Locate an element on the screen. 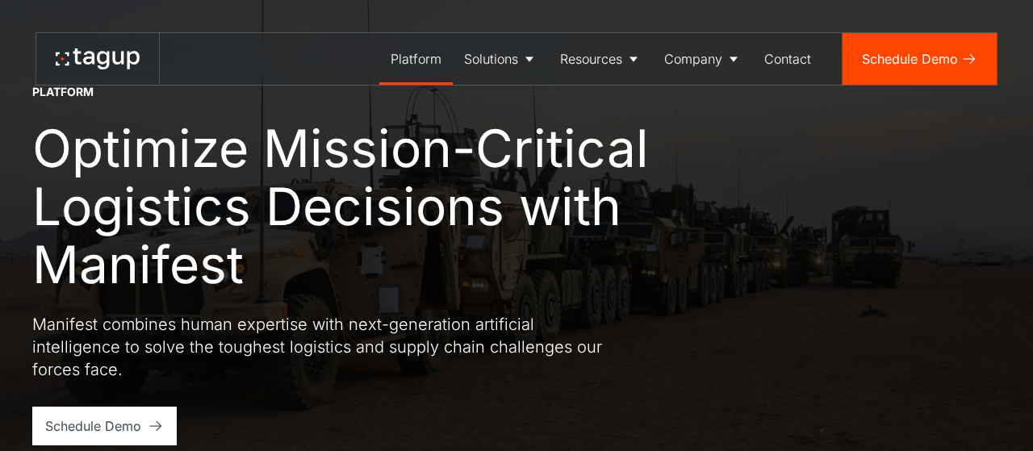 The image size is (1033, 451). a: Contact is located at coordinates (788, 59).